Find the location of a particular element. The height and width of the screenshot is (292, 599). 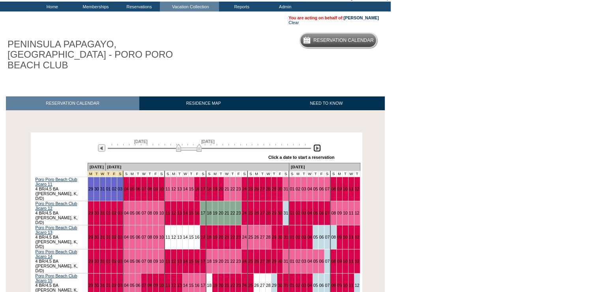

td: Memberships is located at coordinates (95, 6).